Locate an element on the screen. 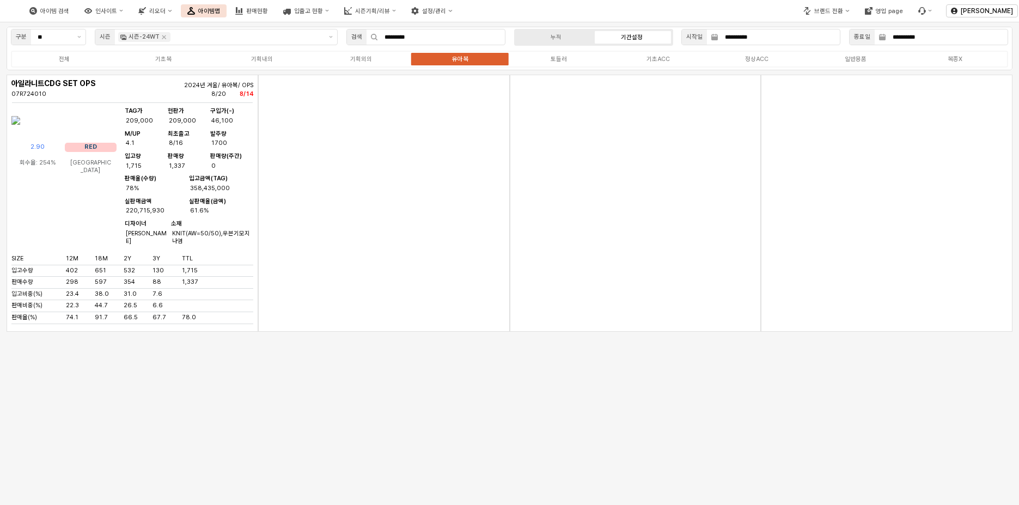  div: 종료일 is located at coordinates (862, 37).